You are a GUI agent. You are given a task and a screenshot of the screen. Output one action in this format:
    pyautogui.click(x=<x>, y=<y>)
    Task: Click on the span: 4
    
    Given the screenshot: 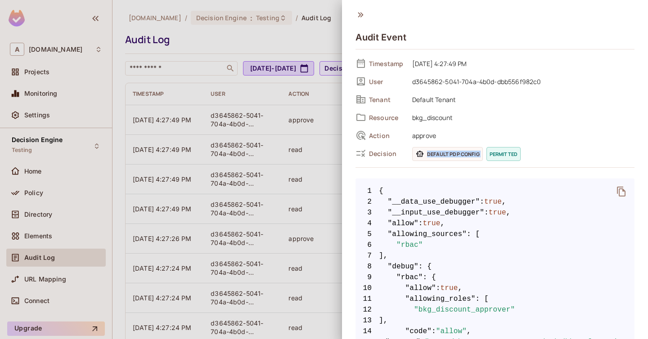 What is the action you would take?
    pyautogui.click(x=367, y=224)
    